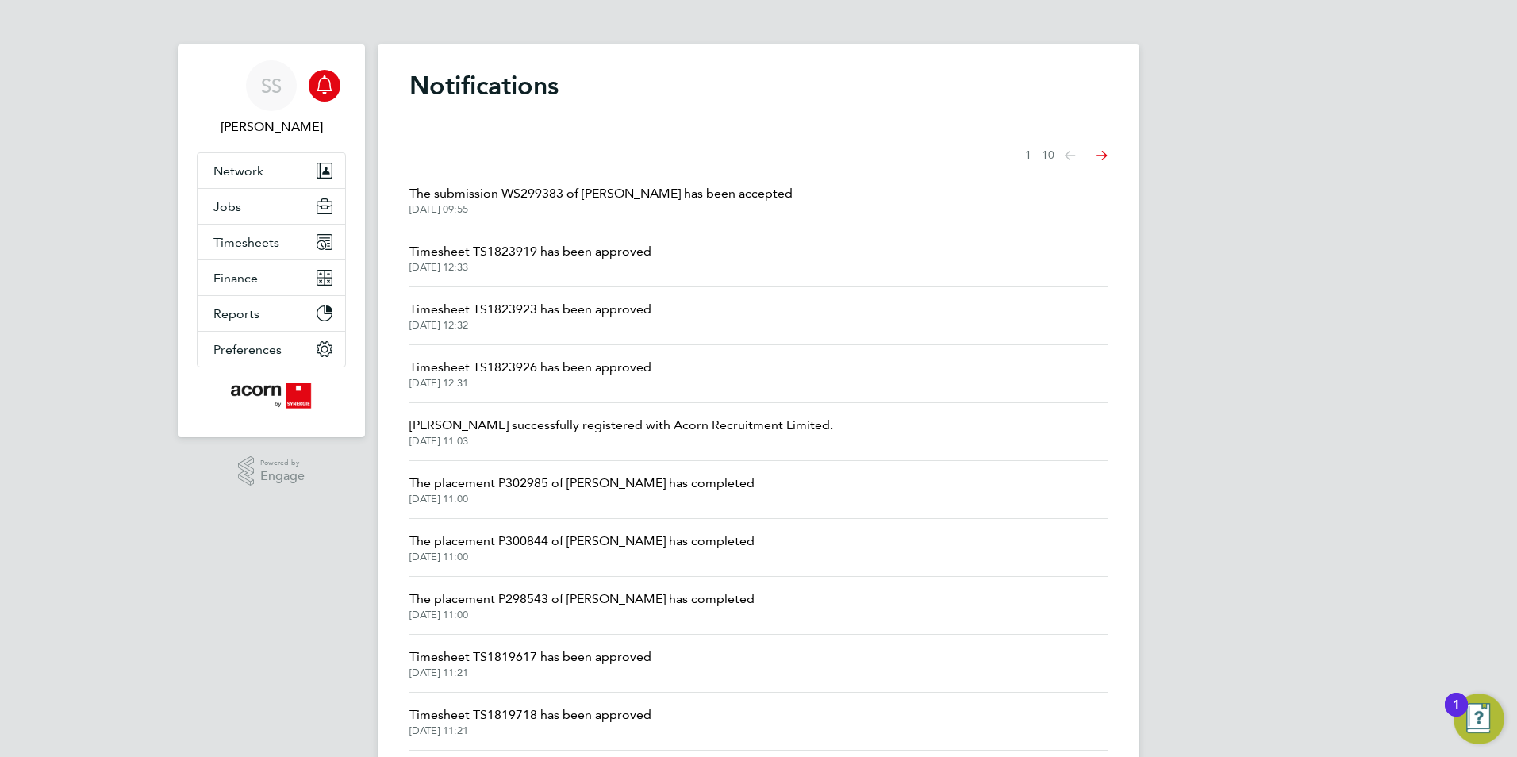 The height and width of the screenshot is (757, 1517). Describe the element at coordinates (271, 396) in the screenshot. I see `img: acornpeople-logo-retina.png` at that location.